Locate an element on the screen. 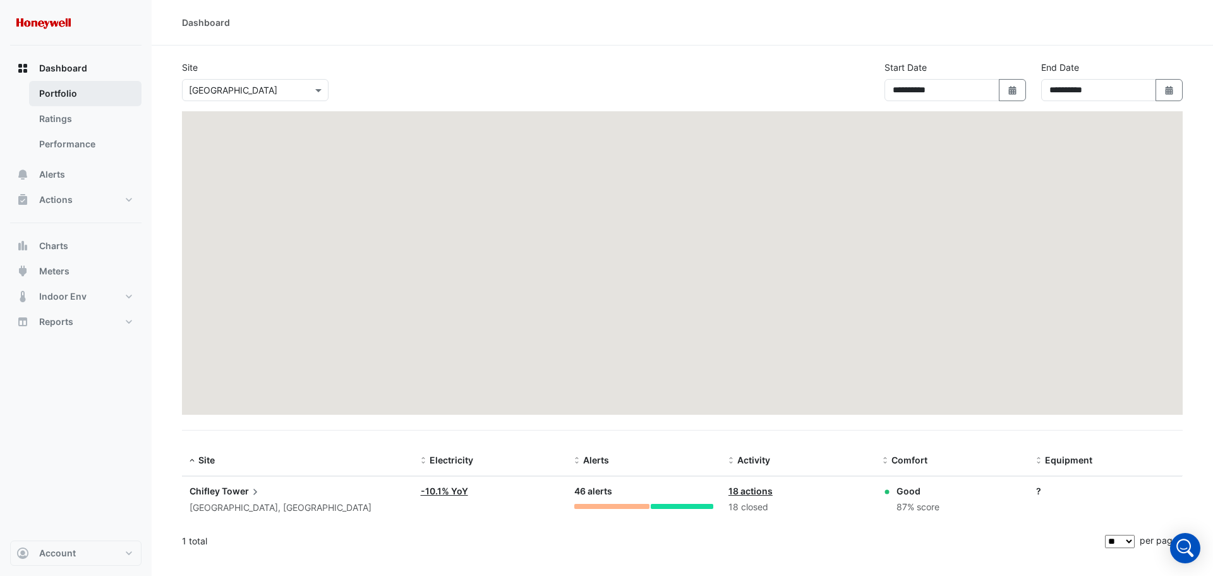 The image size is (1213, 576). a: 18 actions is located at coordinates (751, 490).